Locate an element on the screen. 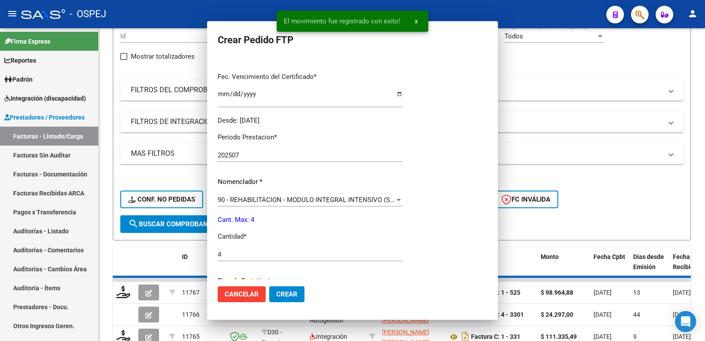 The height and width of the screenshot is (341, 705). strong: $ 111.335,49 is located at coordinates (559, 336).